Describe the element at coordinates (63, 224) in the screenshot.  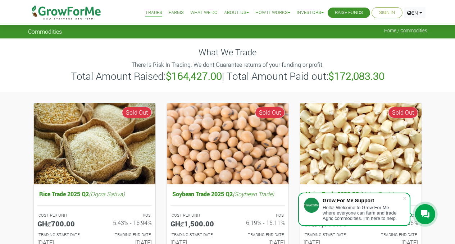
I see `h5: GHȼ700.00` at that location.